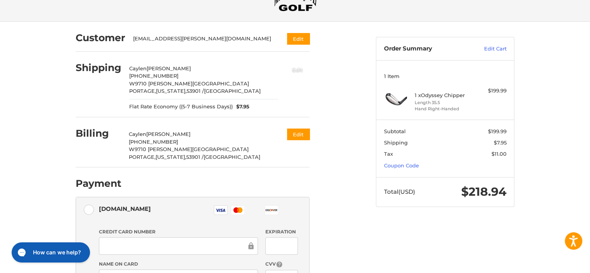 Image resolution: width=590 pixels, height=273 pixels. I want to click on span: Shipping, so click(396, 142).